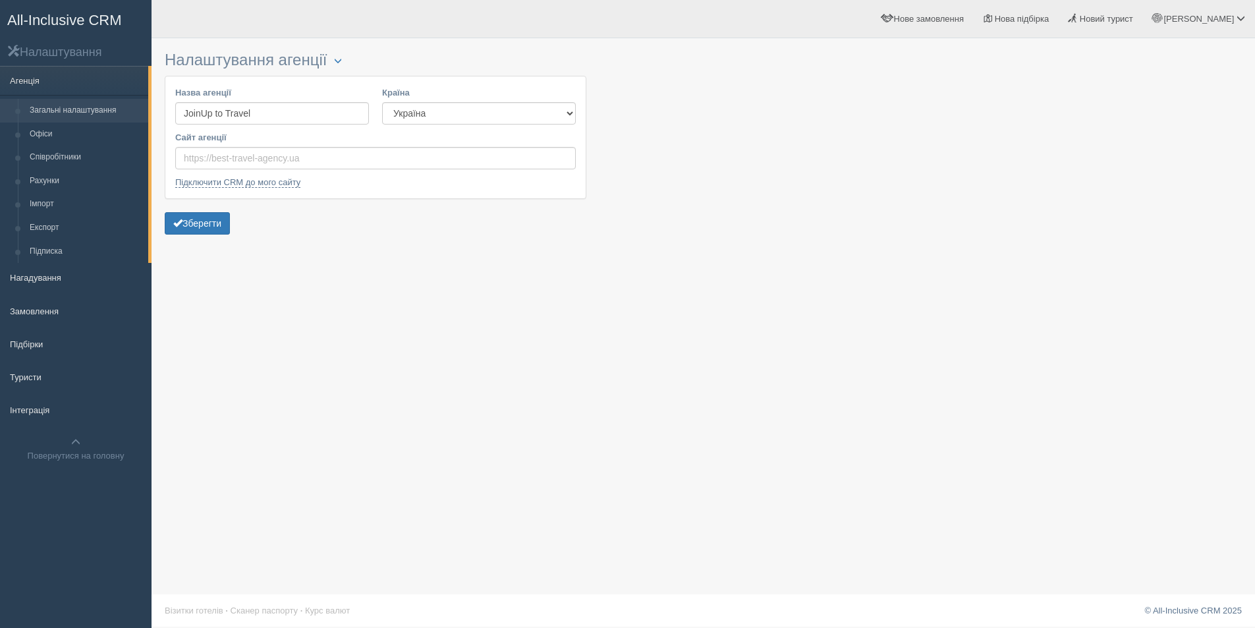 This screenshot has width=1255, height=628. What do you see at coordinates (1022, 18) in the screenshot?
I see `span: Нова підбірка` at bounding box center [1022, 18].